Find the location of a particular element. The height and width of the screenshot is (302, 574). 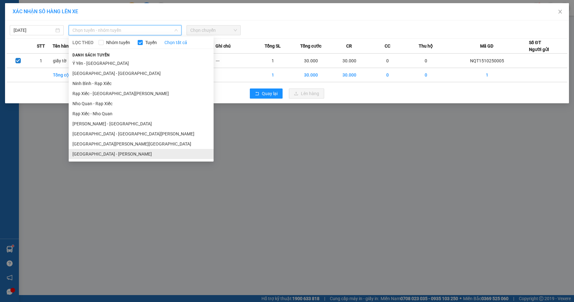

b: Duy Khang Limousine is located at coordinates (89, 11).